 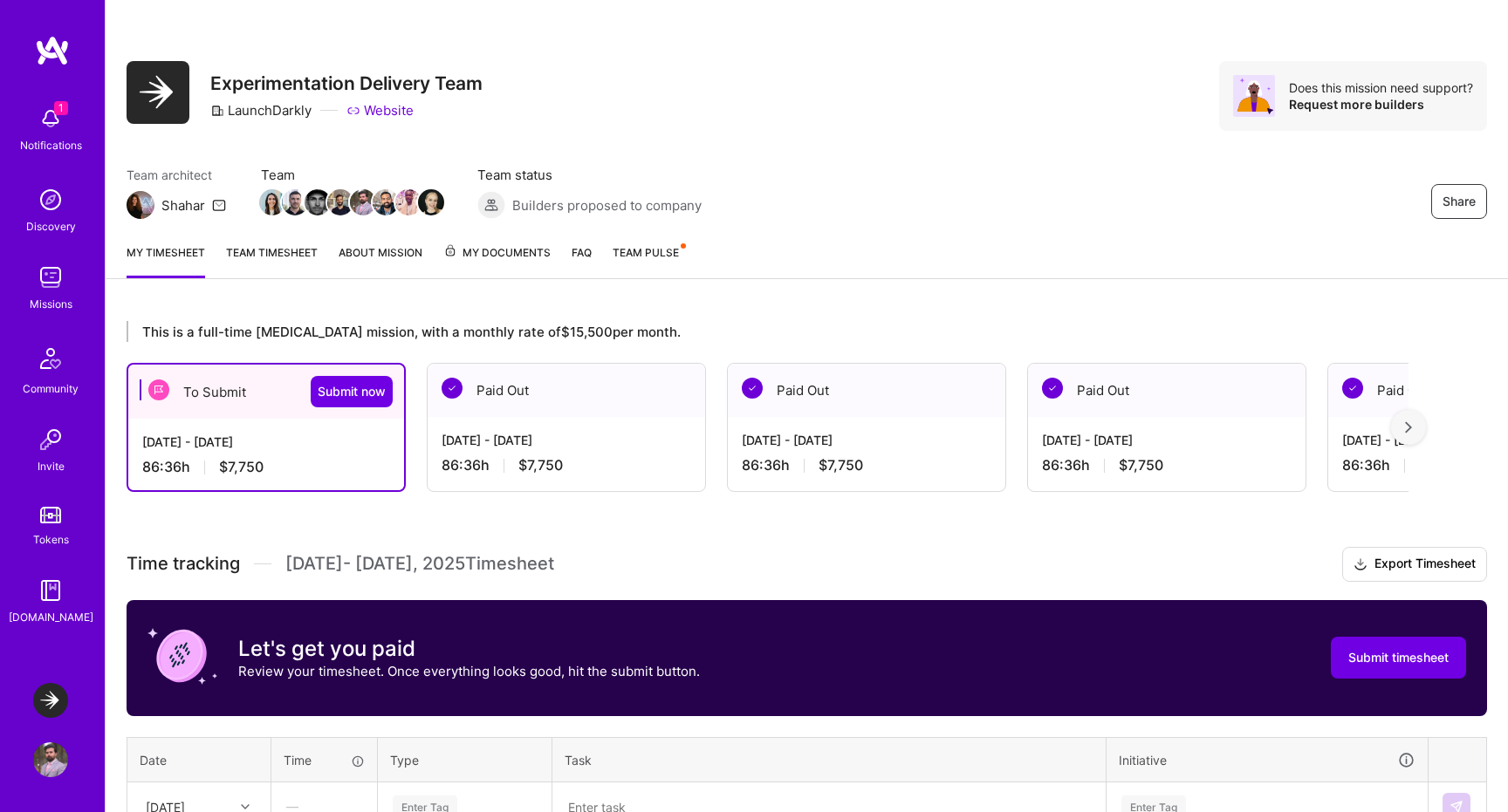 I want to click on span: Team, so click(x=351, y=175).